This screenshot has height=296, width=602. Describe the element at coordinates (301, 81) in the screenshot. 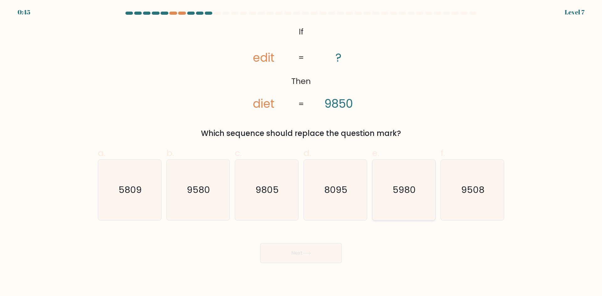

I see `tspan: Then` at that location.